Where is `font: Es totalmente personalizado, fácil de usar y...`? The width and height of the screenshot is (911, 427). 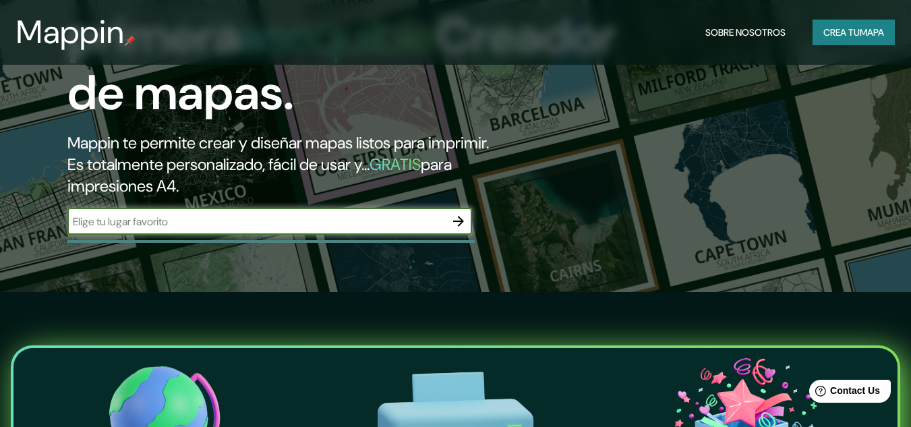
font: Es totalmente personalizado, fácil de usar y... is located at coordinates (219, 164).